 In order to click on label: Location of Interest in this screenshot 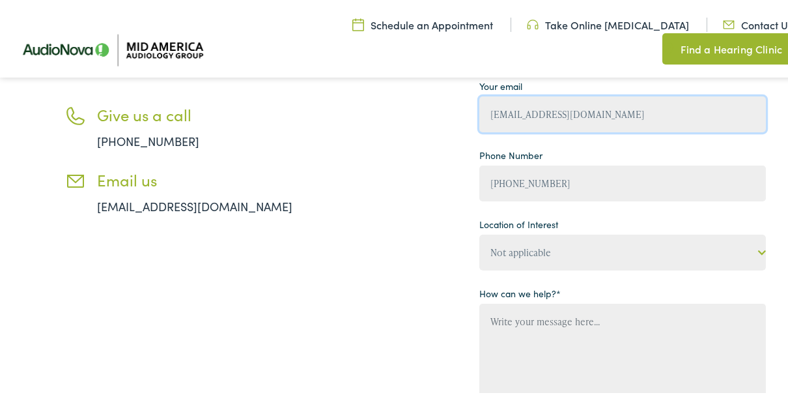, I will do `click(518, 221)`.